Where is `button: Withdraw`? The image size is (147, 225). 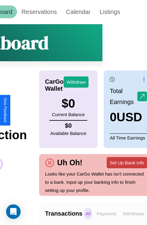
button: Withdraw is located at coordinates (76, 82).